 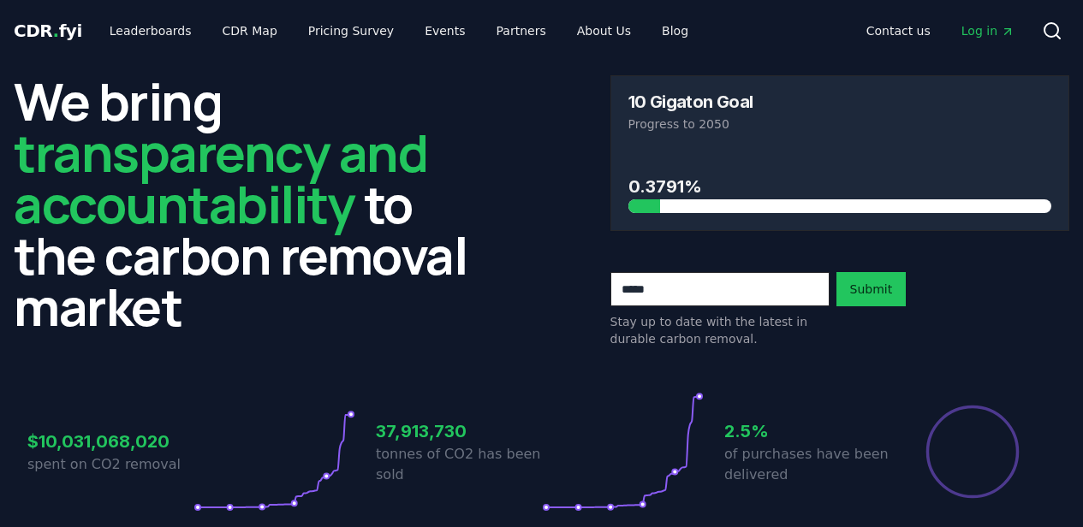 I want to click on a: Pricing Survey, so click(x=351, y=31).